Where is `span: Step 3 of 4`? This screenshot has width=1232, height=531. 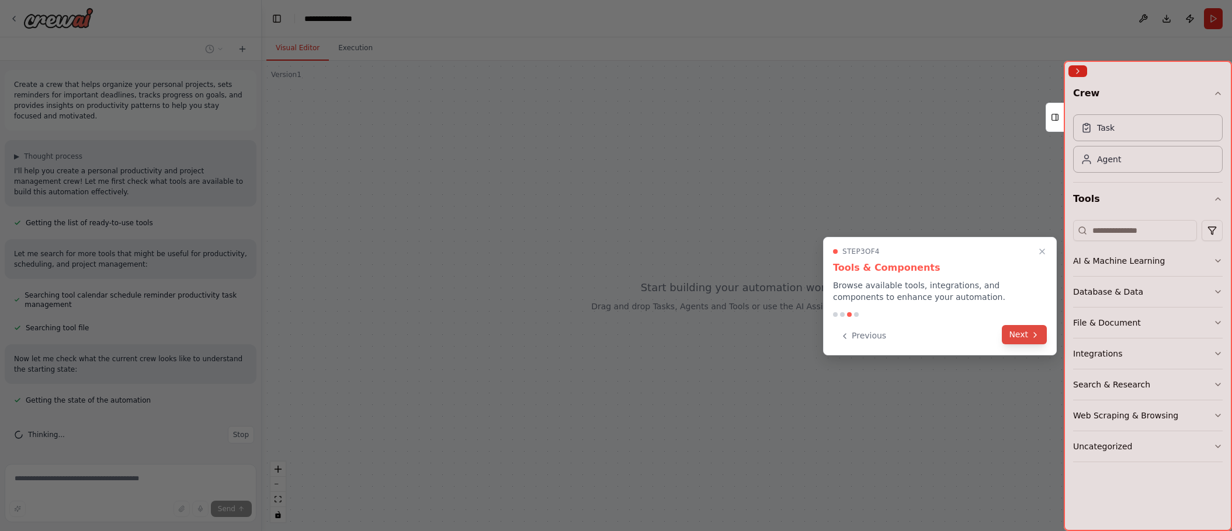 span: Step 3 of 4 is located at coordinates (861, 252).